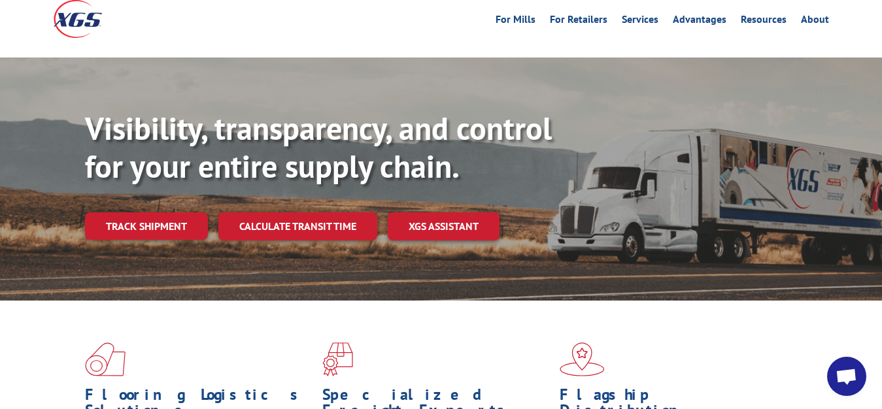 This screenshot has height=409, width=882. What do you see at coordinates (105, 360) in the screenshot?
I see `img: xgs-icon-total-supply-chain-intelligence-red` at bounding box center [105, 360].